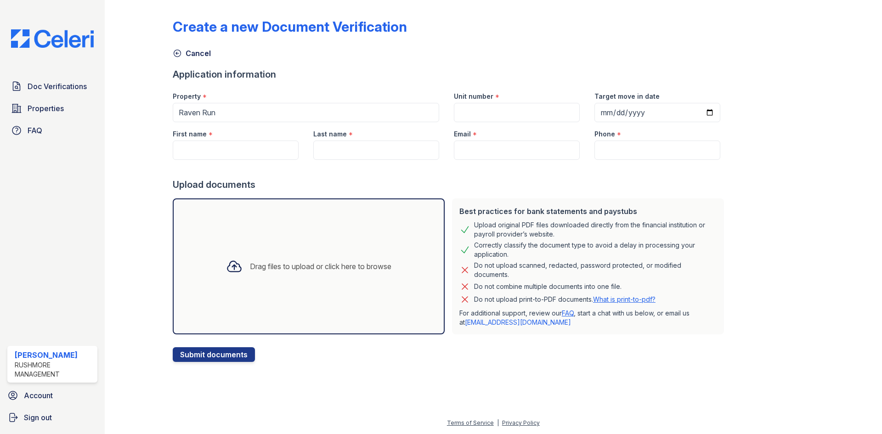 The height and width of the screenshot is (434, 882). I want to click on a: Account, so click(52, 395).